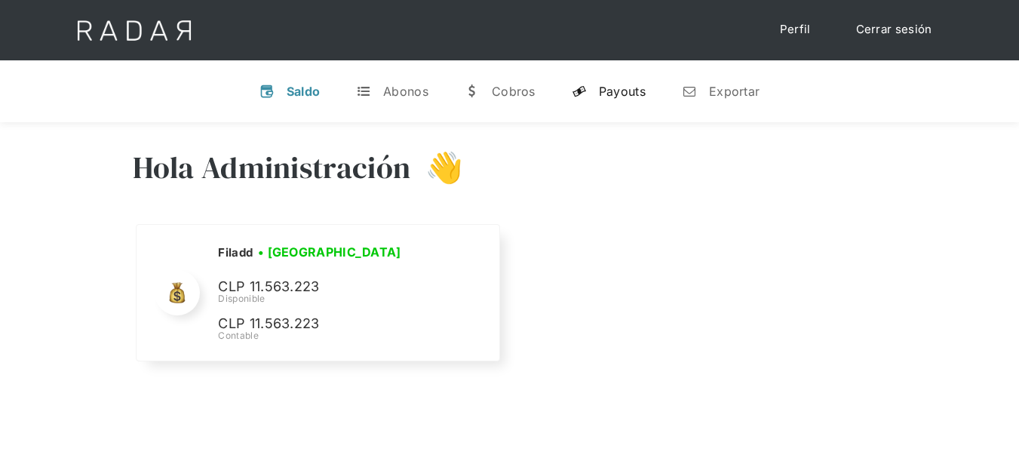 Image resolution: width=1019 pixels, height=458 pixels. Describe the element at coordinates (795, 29) in the screenshot. I see `a: Perfil` at that location.